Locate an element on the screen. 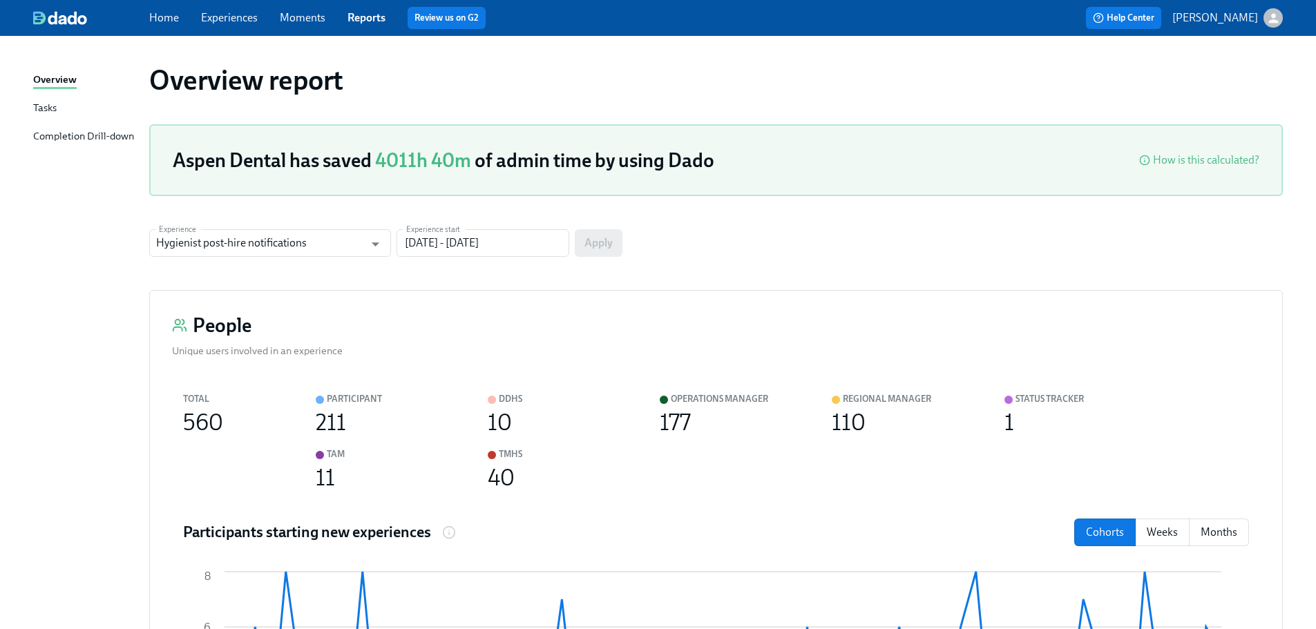 The height and width of the screenshot is (629, 1316). button: Review us on G2 is located at coordinates (446, 18).